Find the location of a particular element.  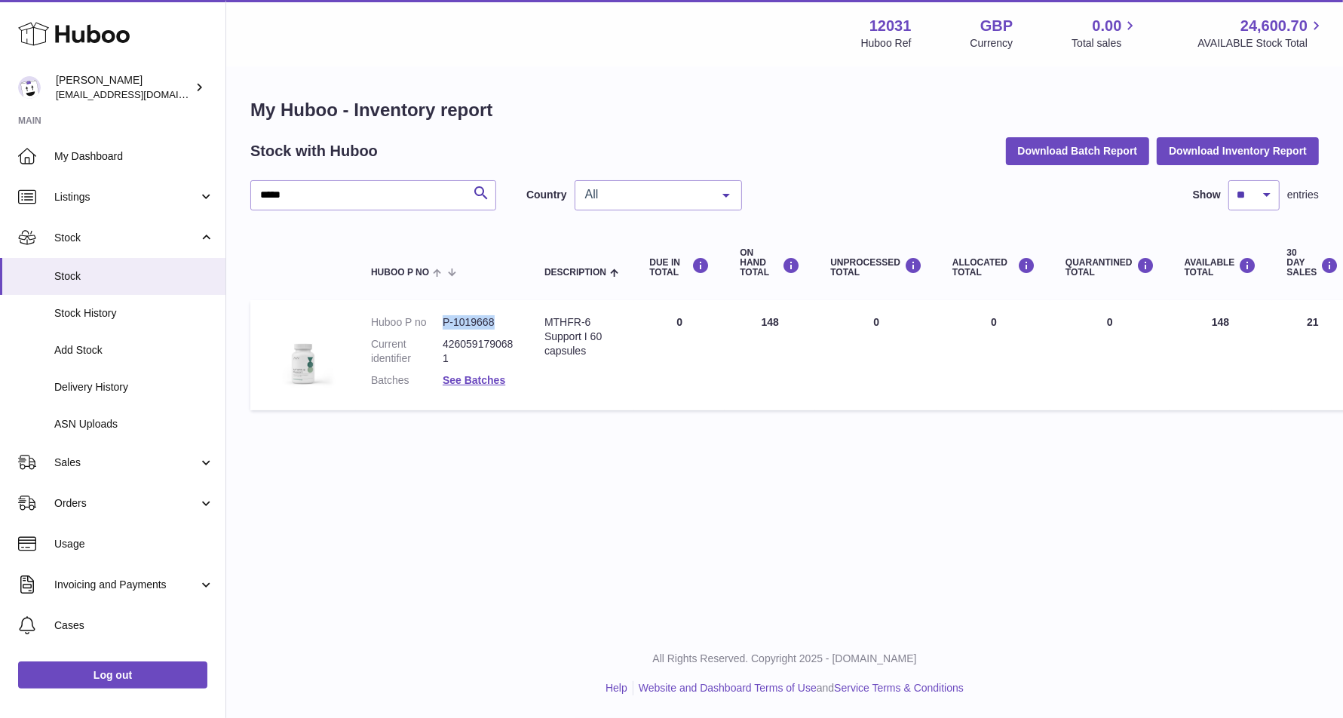

dd: P-1019668 is located at coordinates (478, 322).